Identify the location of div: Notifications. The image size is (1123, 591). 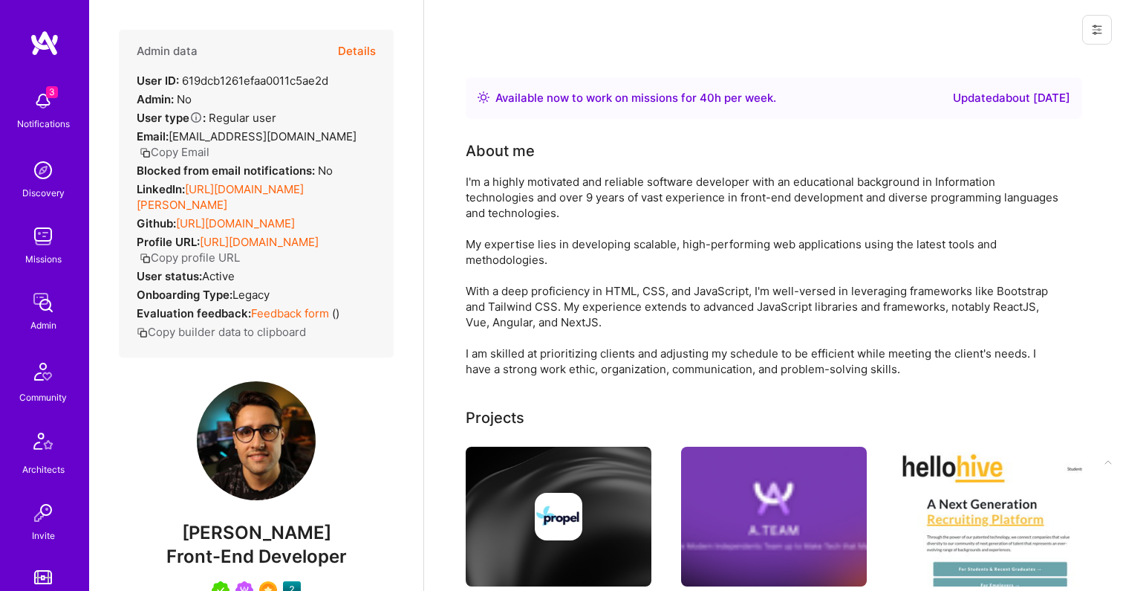
(43, 123).